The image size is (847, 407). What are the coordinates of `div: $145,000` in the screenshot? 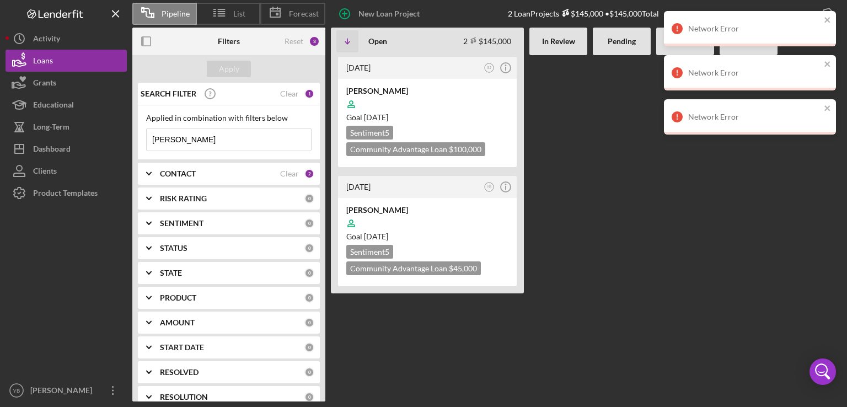 It's located at (581, 13).